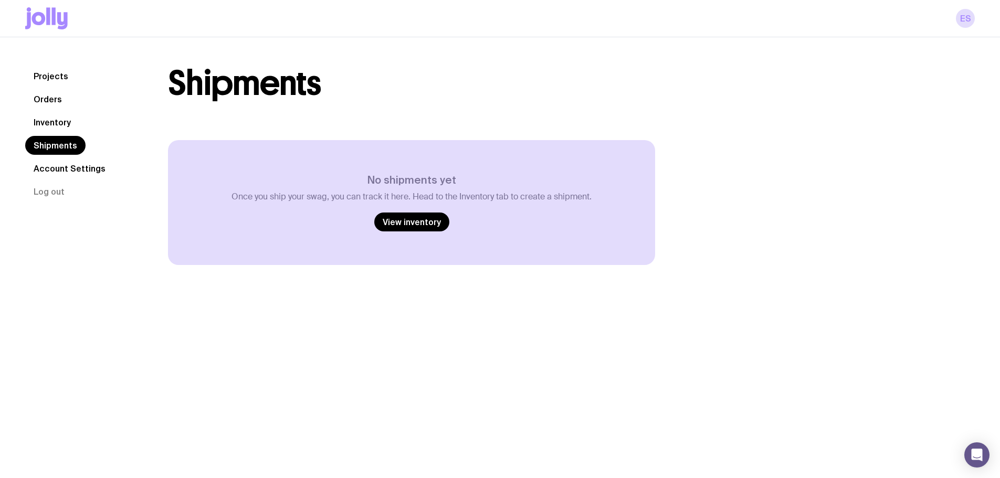  I want to click on a: Projects, so click(51, 76).